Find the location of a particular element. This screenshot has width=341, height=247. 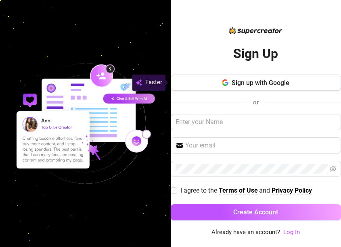

span: Faster is located at coordinates (154, 83).